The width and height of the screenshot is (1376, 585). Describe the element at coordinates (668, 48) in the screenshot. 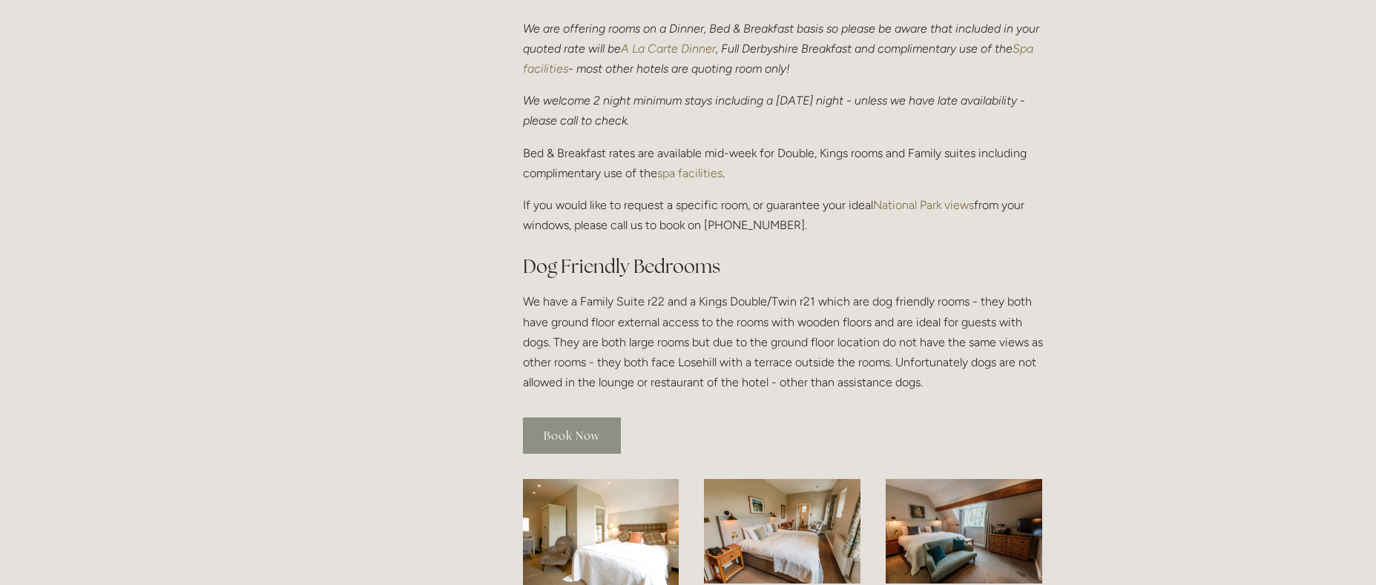

I see `a: A La Carte Dinner` at that location.